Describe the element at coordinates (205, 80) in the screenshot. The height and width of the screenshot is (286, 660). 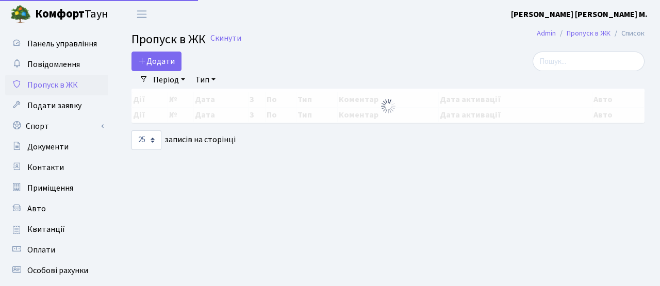
I see `a: Тип` at that location.